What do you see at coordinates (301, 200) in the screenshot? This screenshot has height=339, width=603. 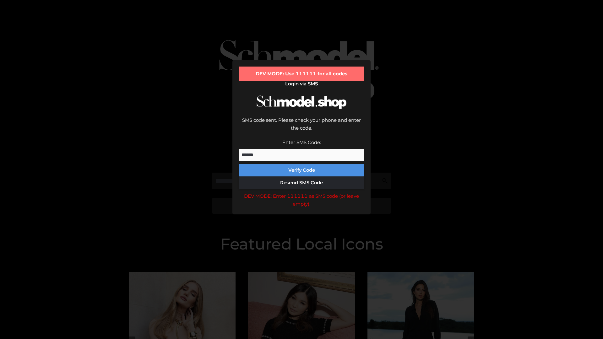 I see `div: DEV MODE: Enter 111111 as SMS code (or leave empty).` at bounding box center [301, 200].